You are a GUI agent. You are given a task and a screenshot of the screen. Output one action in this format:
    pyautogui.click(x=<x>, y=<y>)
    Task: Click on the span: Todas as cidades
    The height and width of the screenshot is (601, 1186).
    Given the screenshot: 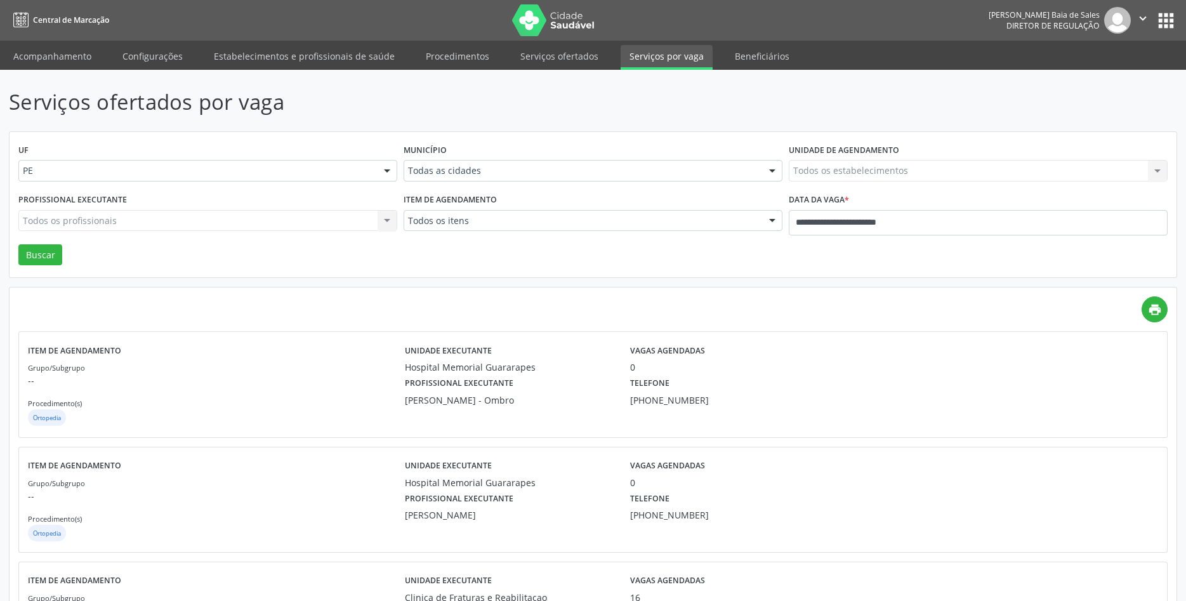 What is the action you would take?
    pyautogui.click(x=582, y=171)
    